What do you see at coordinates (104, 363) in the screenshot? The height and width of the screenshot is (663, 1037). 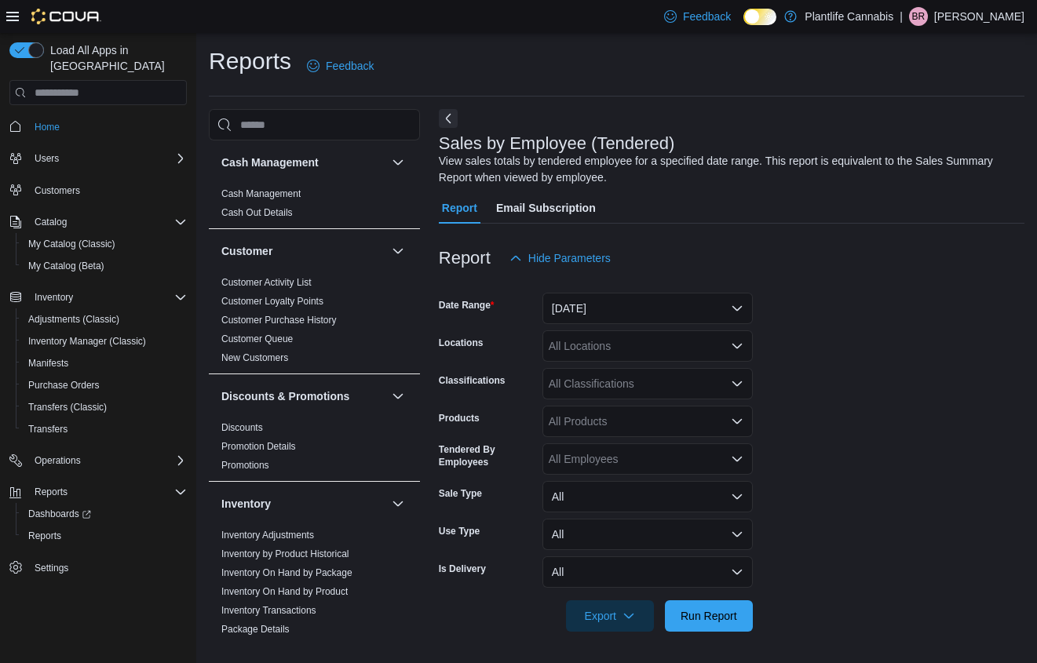 I see `button: Manifests` at bounding box center [104, 363].